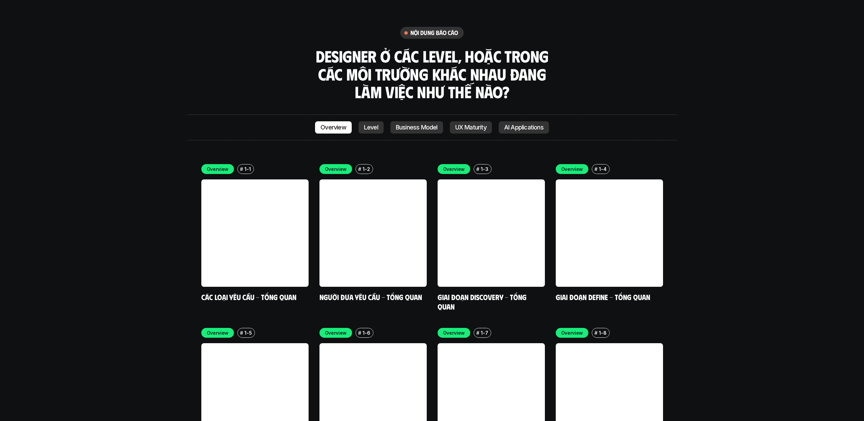 This screenshot has height=421, width=864. What do you see at coordinates (524, 127) in the screenshot?
I see `p: AI Applications` at bounding box center [524, 127].